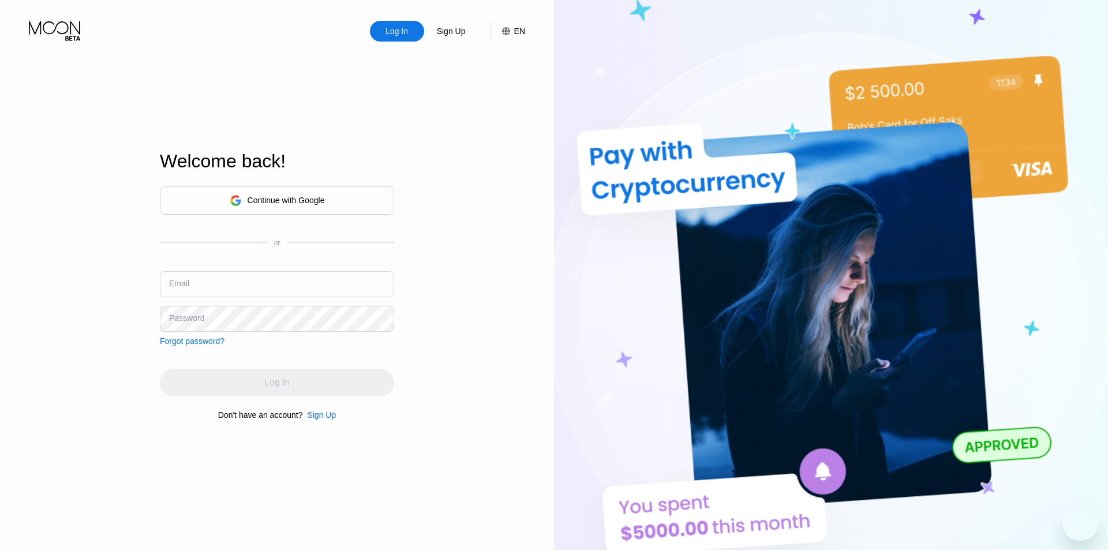  What do you see at coordinates (260, 415) in the screenshot?
I see `div: Don't have an account?` at bounding box center [260, 415].